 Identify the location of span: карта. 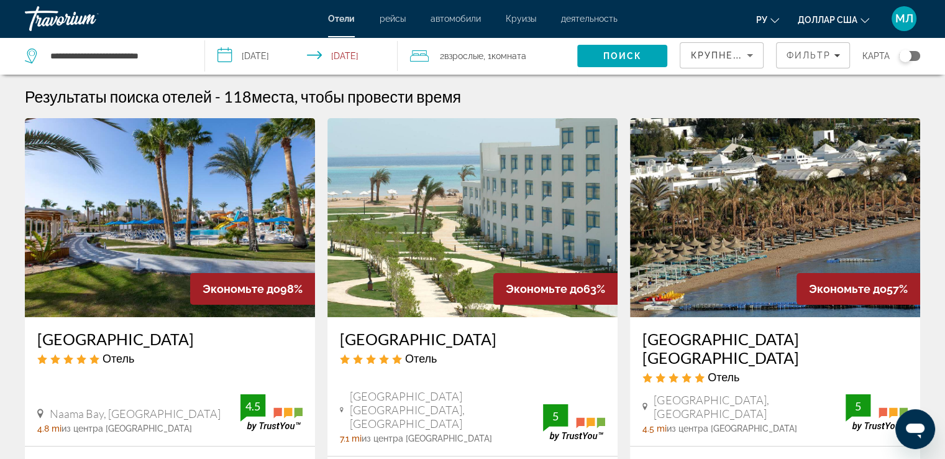
(876, 56).